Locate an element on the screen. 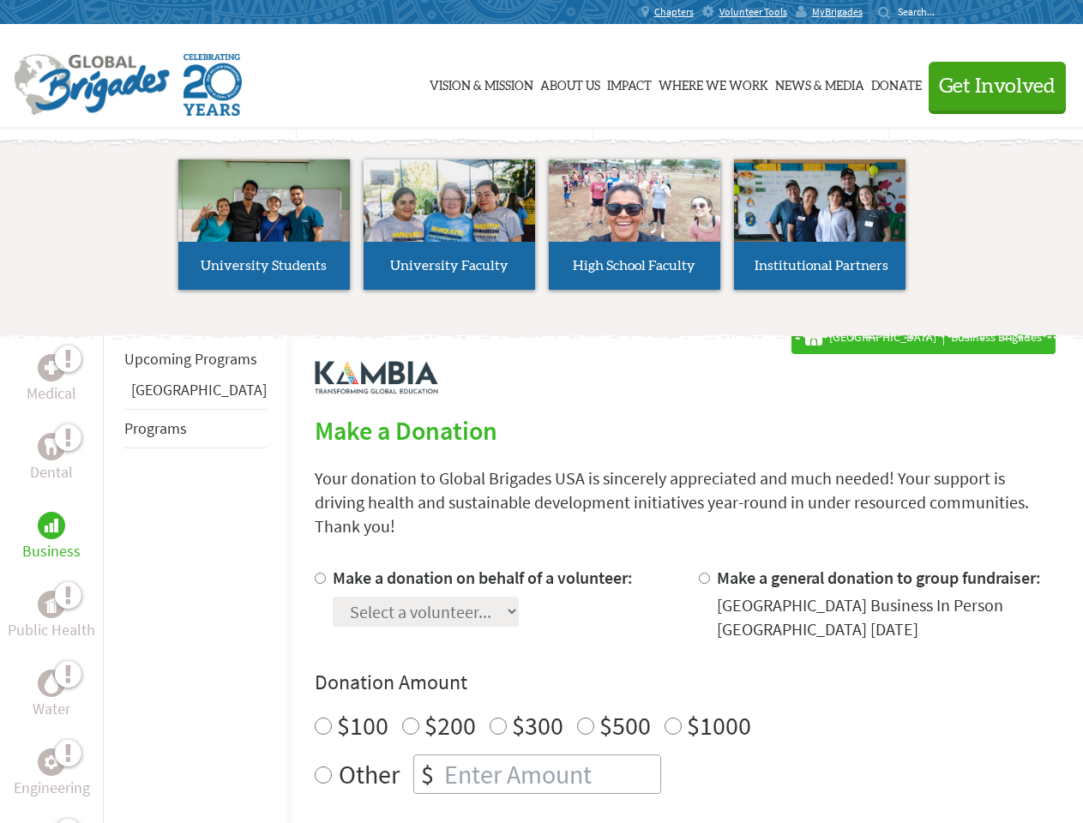 This screenshot has width=1083, height=823. a: Donate is located at coordinates (896, 83).